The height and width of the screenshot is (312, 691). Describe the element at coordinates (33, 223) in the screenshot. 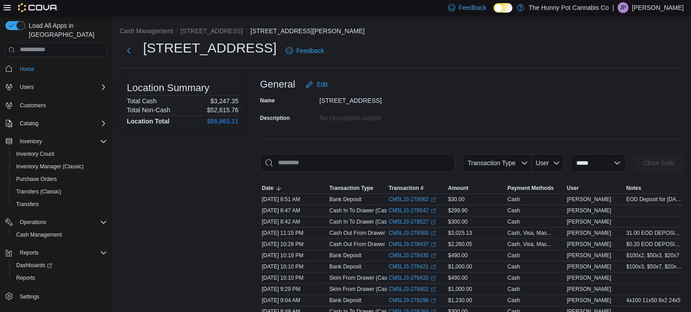

I see `span: Operations` at that location.